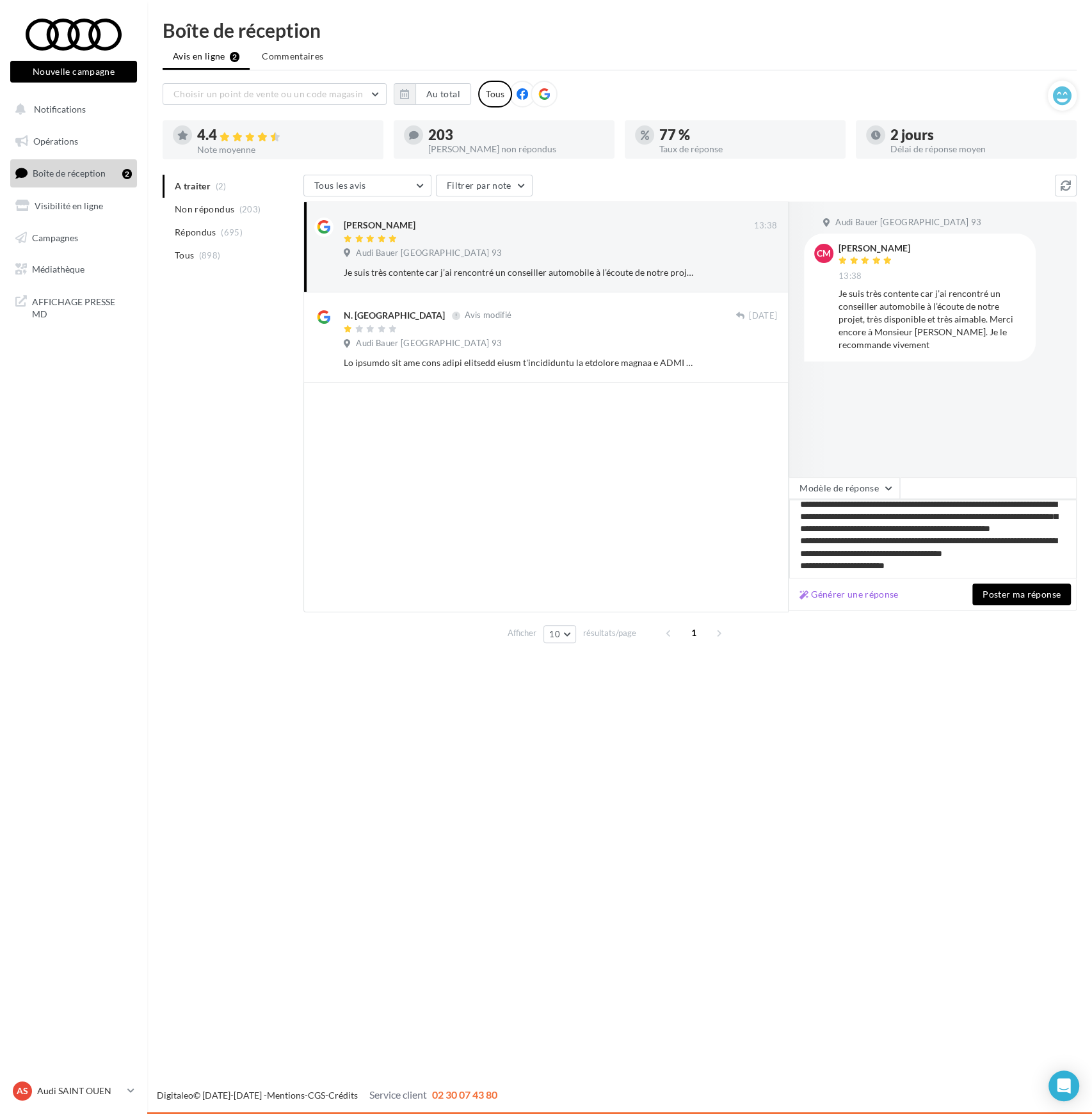 The height and width of the screenshot is (1114, 1092). Describe the element at coordinates (340, 185) in the screenshot. I see `span: Tous les avis` at that location.